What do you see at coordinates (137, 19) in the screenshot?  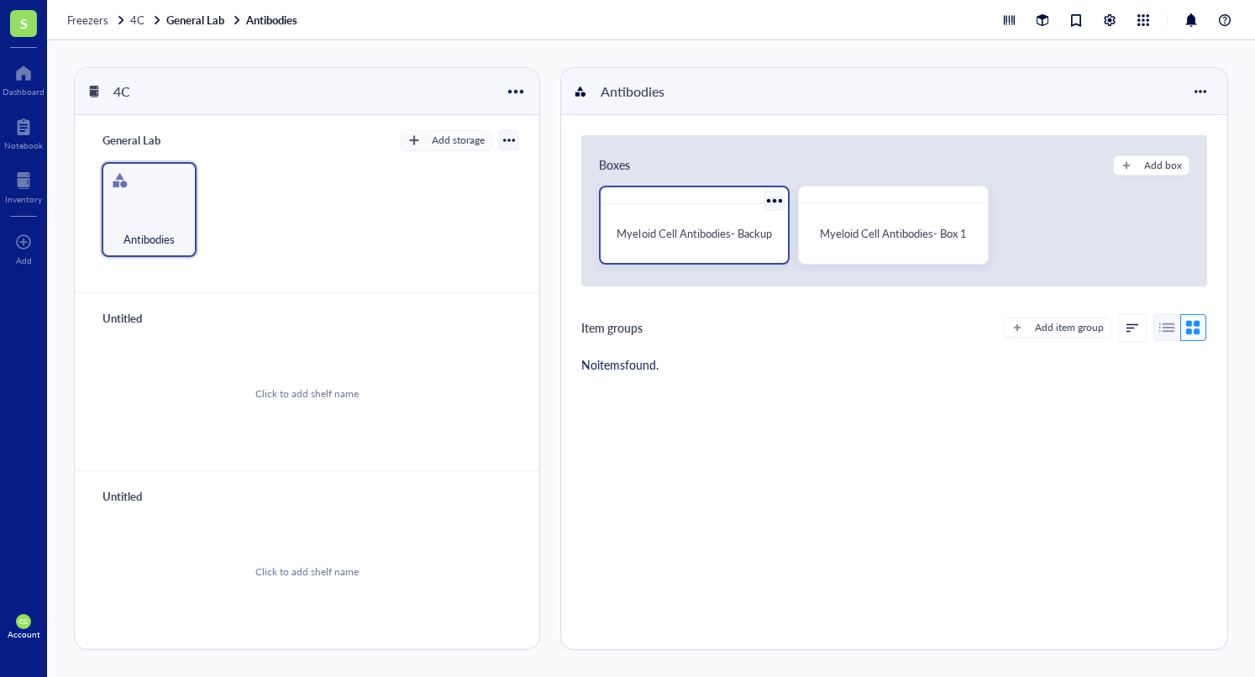 I see `span: 4C` at bounding box center [137, 19].